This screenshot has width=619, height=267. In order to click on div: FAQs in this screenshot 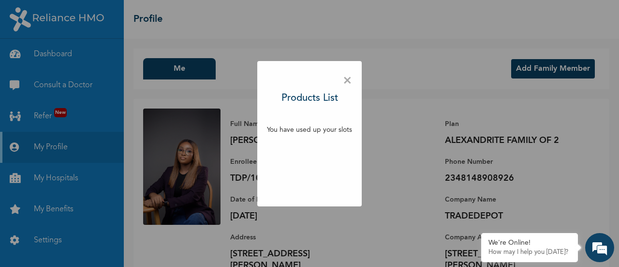, I will do `click(140, 233)`.